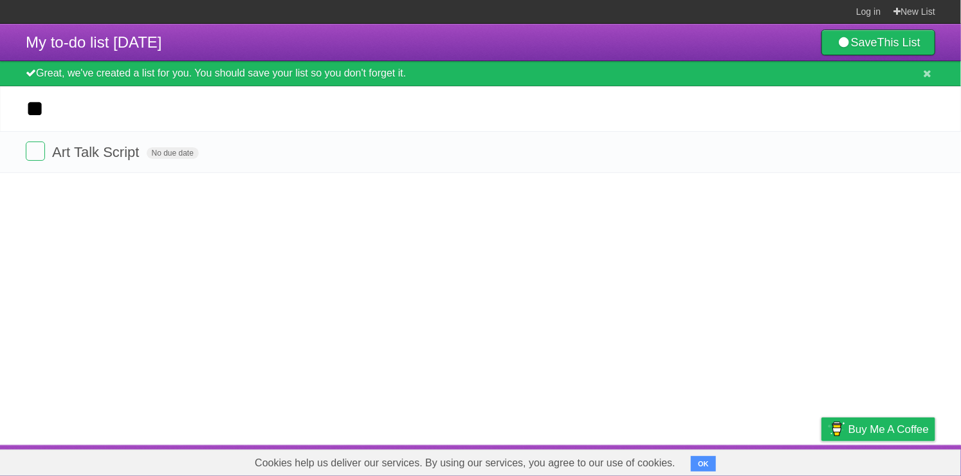 The image size is (961, 476). I want to click on span: Art Talk Script, so click(97, 152).